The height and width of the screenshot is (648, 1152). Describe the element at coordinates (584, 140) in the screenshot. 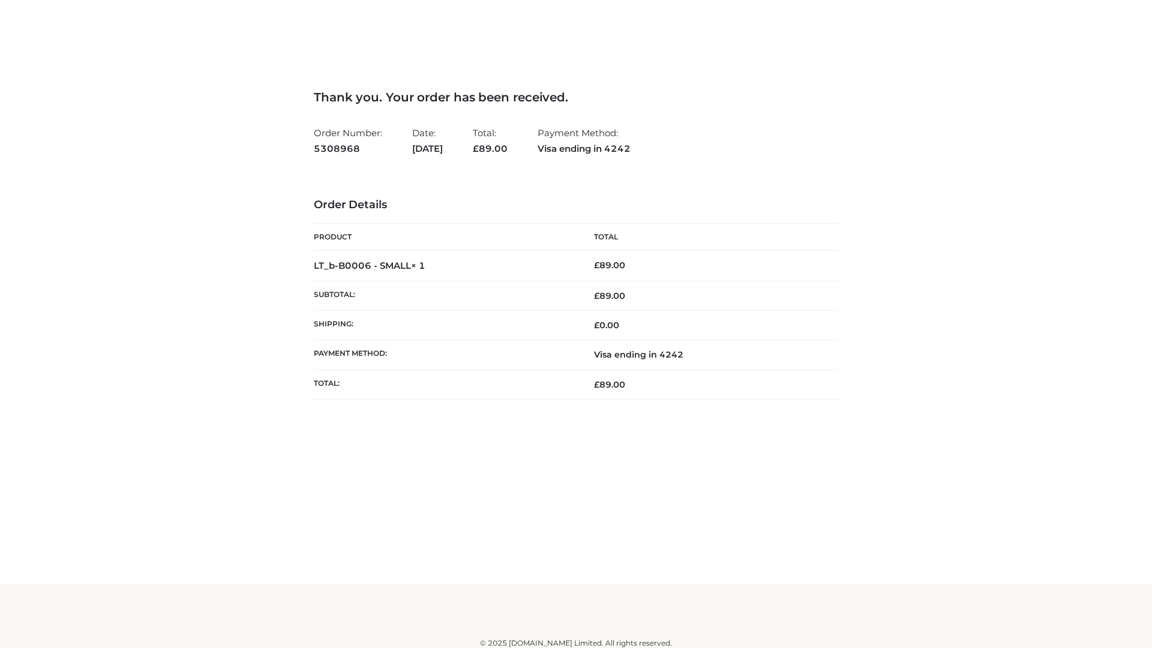

I see `li: Payment Method:` at that location.